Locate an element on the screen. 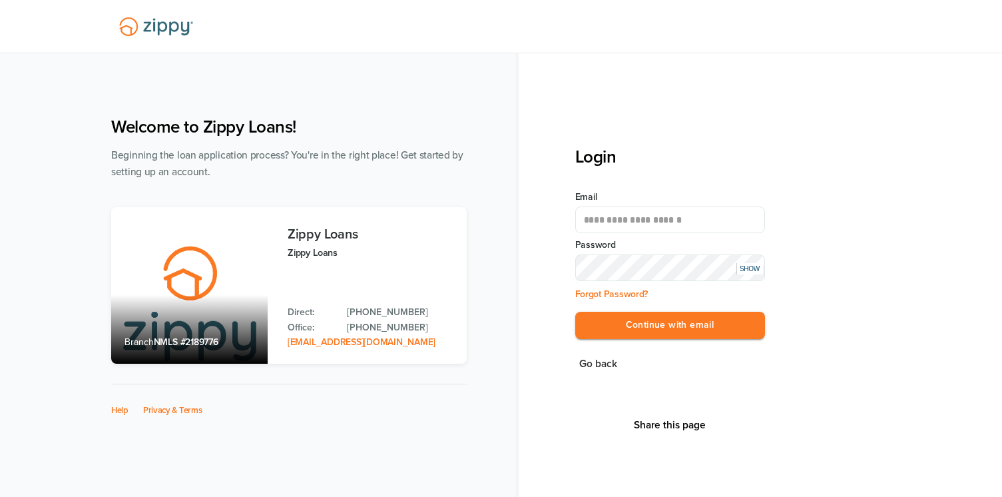 Image resolution: width=1002 pixels, height=497 pixels. img: Lender Logo is located at coordinates (156, 27).